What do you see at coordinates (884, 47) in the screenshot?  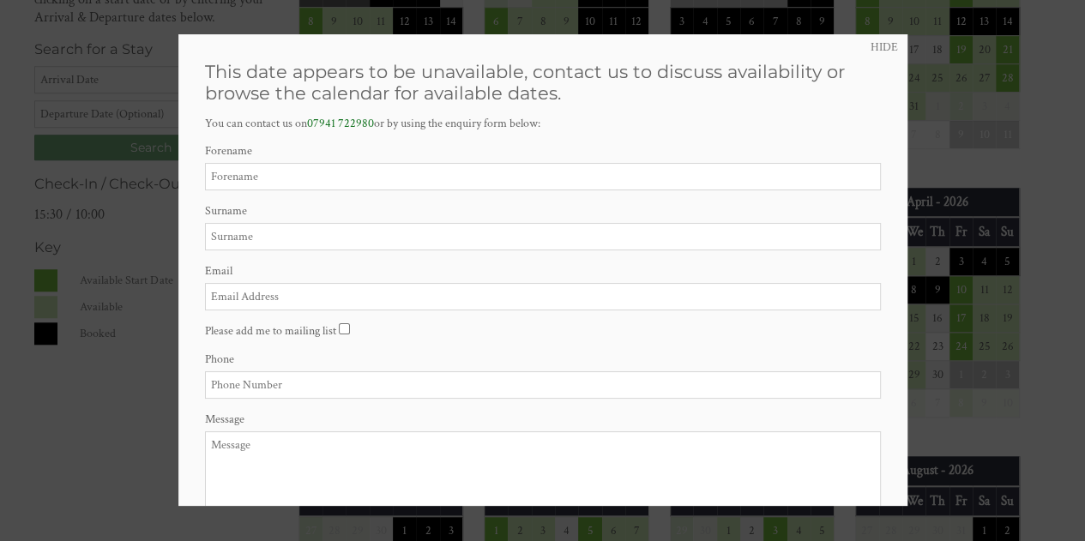 I see `a: HIDE` at bounding box center [884, 47].